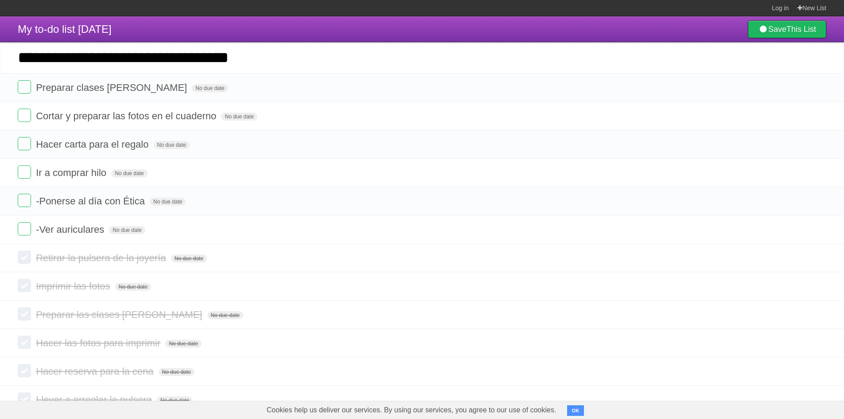  I want to click on b: This List, so click(801, 29).